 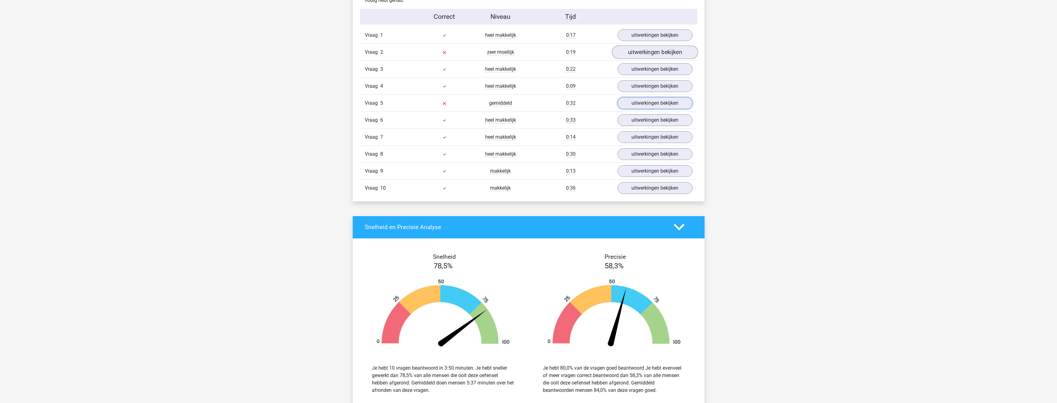 I want to click on span: 0:30, so click(x=570, y=154).